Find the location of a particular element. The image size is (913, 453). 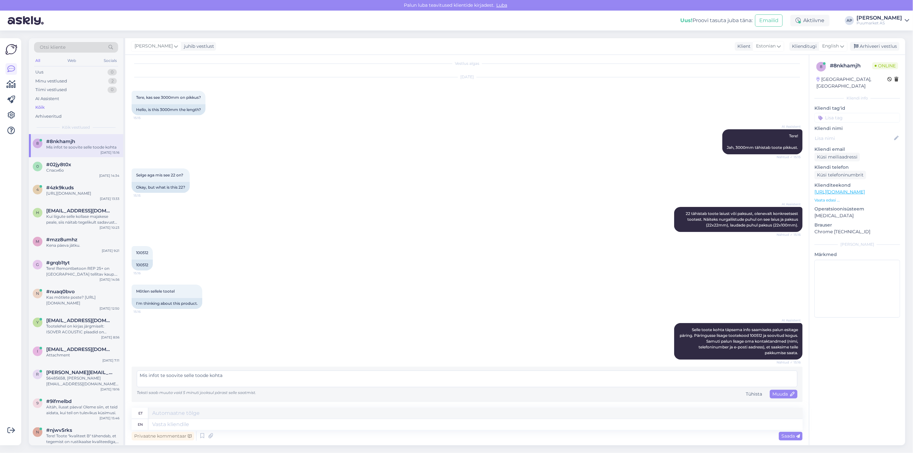

div: Privaatne kommentaar is located at coordinates (163, 436).